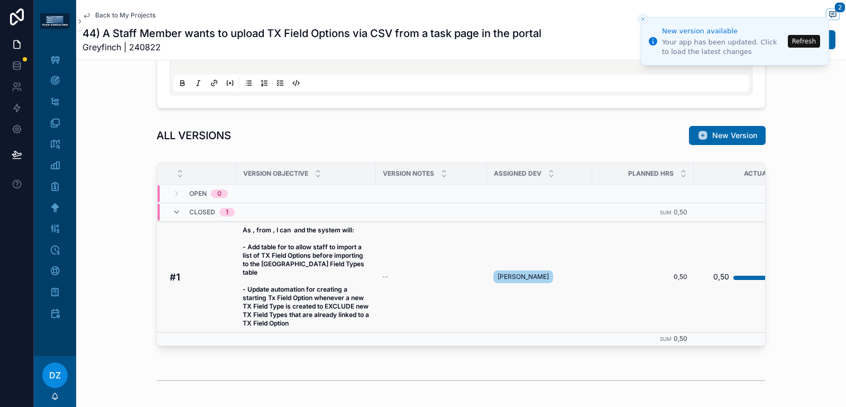 The height and width of the screenshot is (407, 846). Describe the element at coordinates (735, 135) in the screenshot. I see `span: New Version` at that location.